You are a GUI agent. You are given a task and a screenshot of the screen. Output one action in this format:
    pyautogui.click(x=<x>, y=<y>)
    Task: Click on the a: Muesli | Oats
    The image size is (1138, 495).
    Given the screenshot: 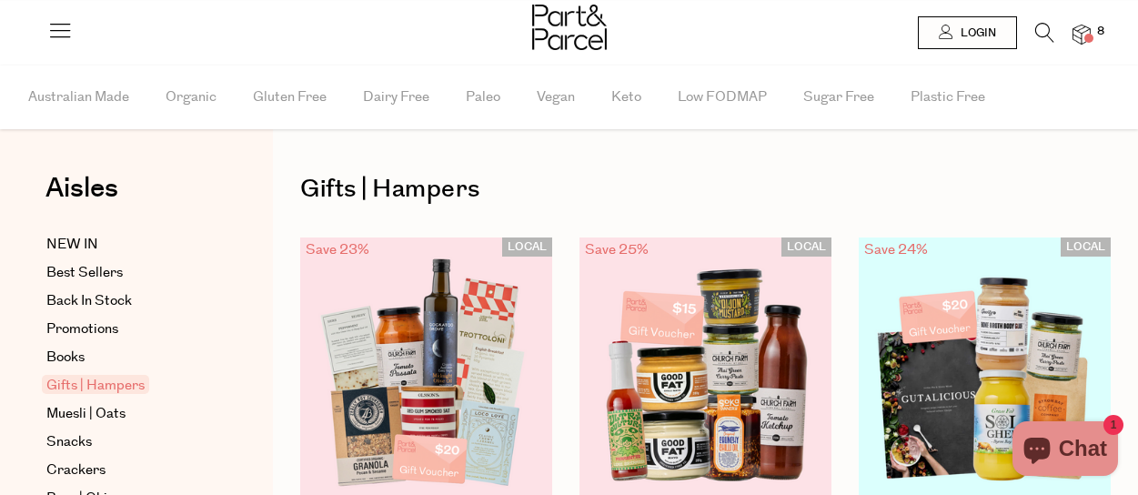 What is the action you would take?
    pyautogui.click(x=129, y=414)
    